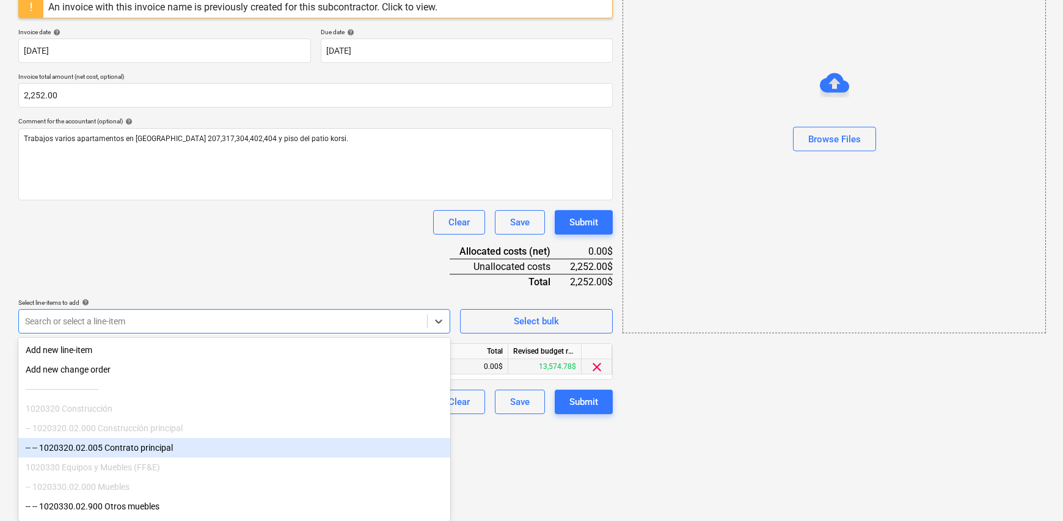 Image resolution: width=1063 pixels, height=521 pixels. What do you see at coordinates (467, 51) in the screenshot?
I see `input: Due date not specified` at bounding box center [467, 51].